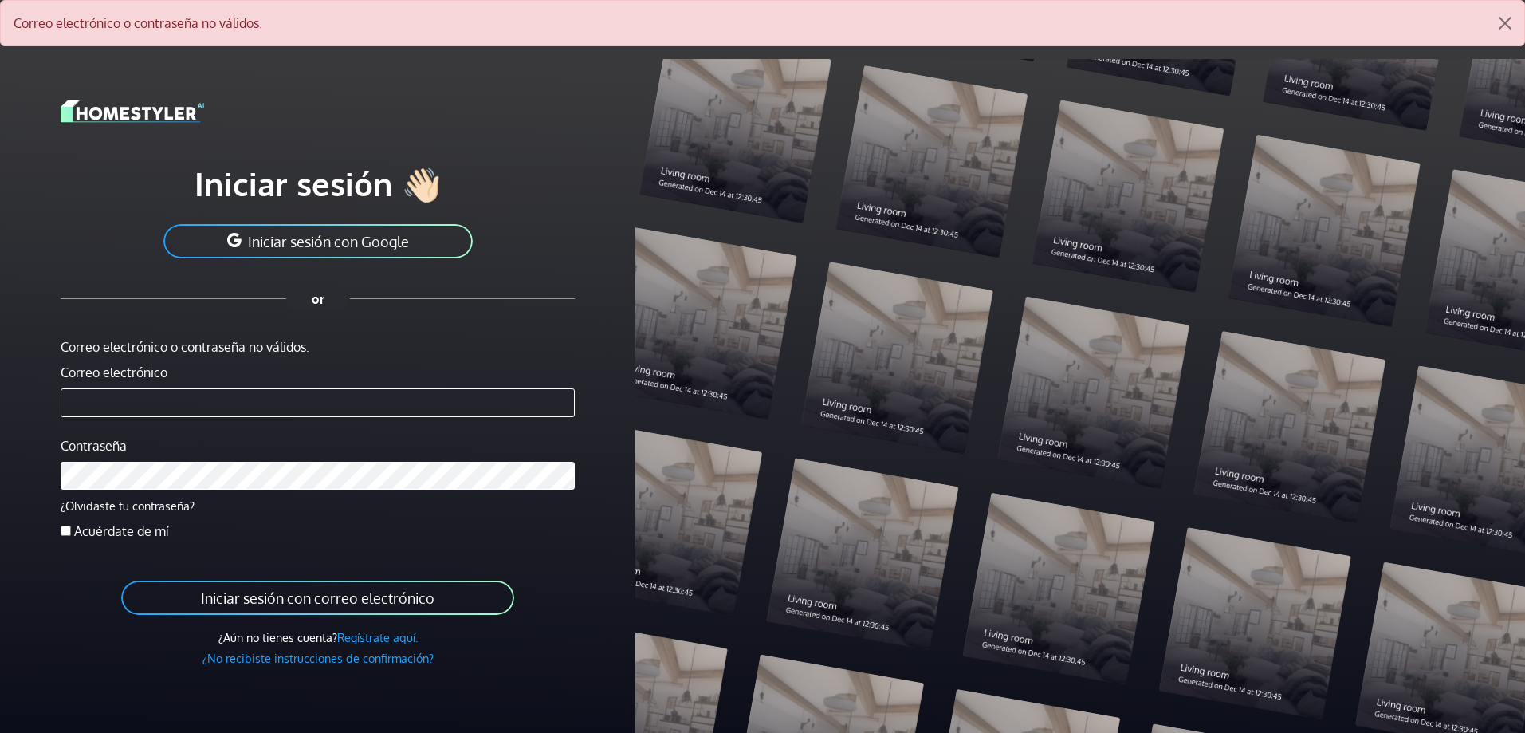  I want to click on font: ¿No recibiste instrucciones de confirmación?, so click(318, 658).